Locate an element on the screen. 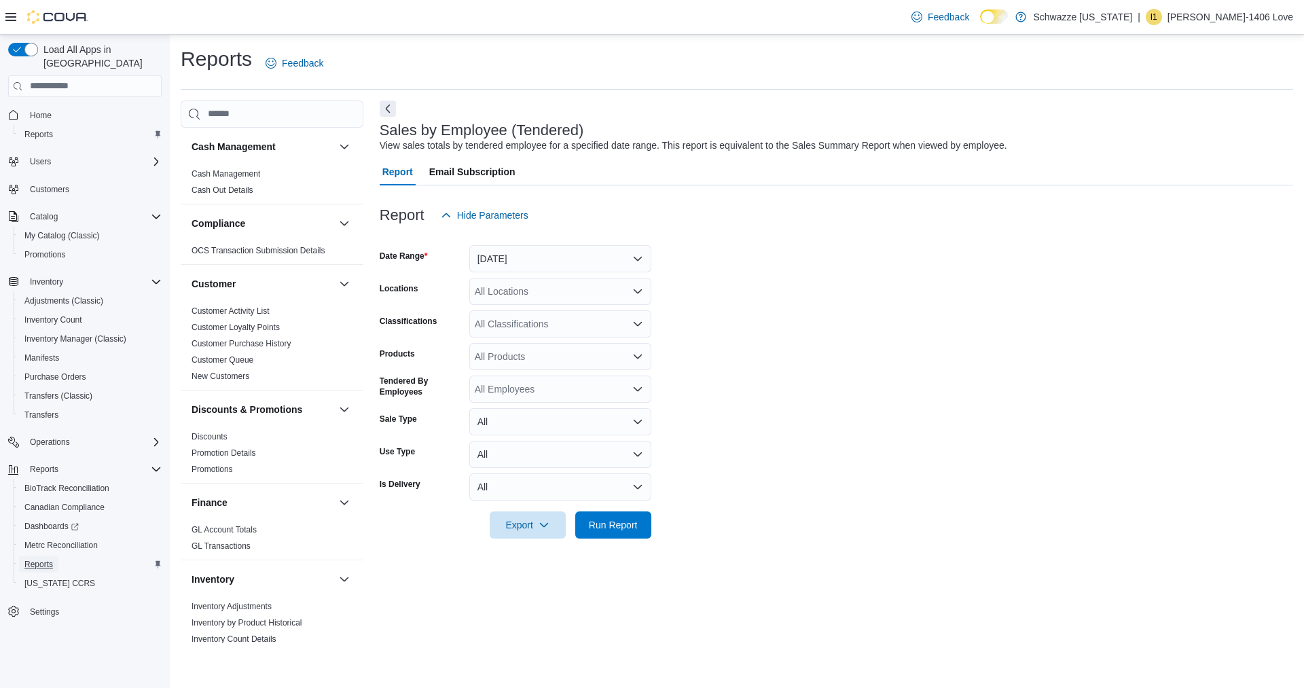 Image resolution: width=1304 pixels, height=688 pixels. a: Promotions is located at coordinates (45, 255).